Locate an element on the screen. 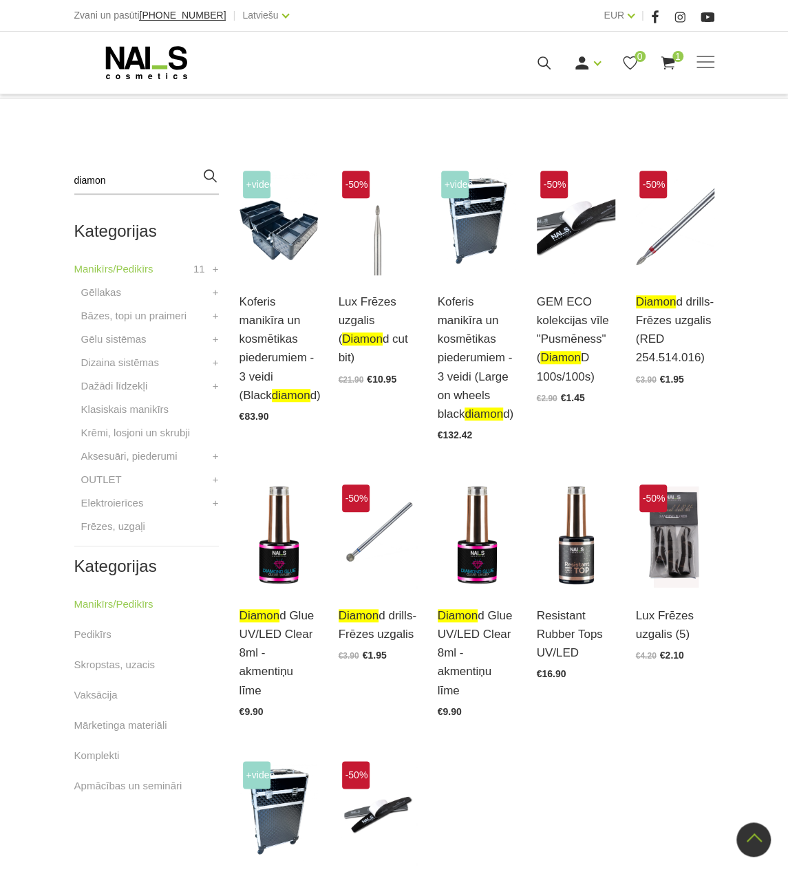  a: 0 is located at coordinates (630, 63).